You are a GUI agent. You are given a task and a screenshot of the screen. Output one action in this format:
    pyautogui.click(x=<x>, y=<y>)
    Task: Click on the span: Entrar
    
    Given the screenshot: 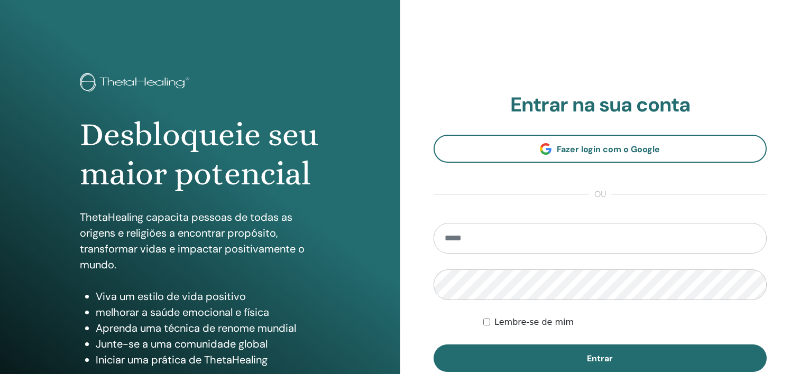 What is the action you would take?
    pyautogui.click(x=599, y=358)
    